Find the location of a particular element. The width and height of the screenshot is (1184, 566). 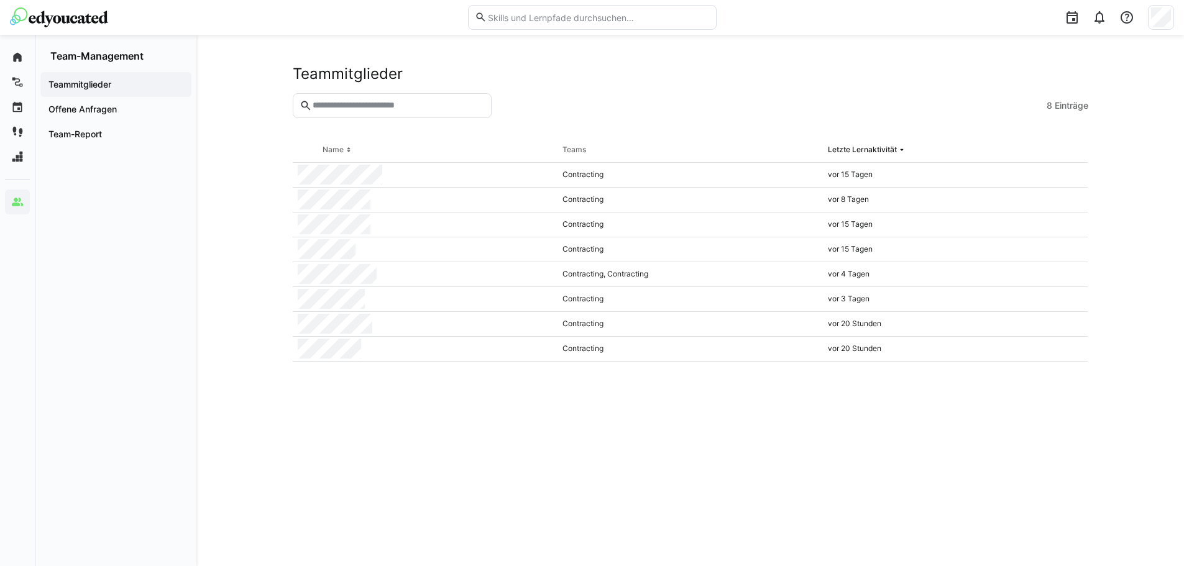

div: Teams is located at coordinates (574, 150).